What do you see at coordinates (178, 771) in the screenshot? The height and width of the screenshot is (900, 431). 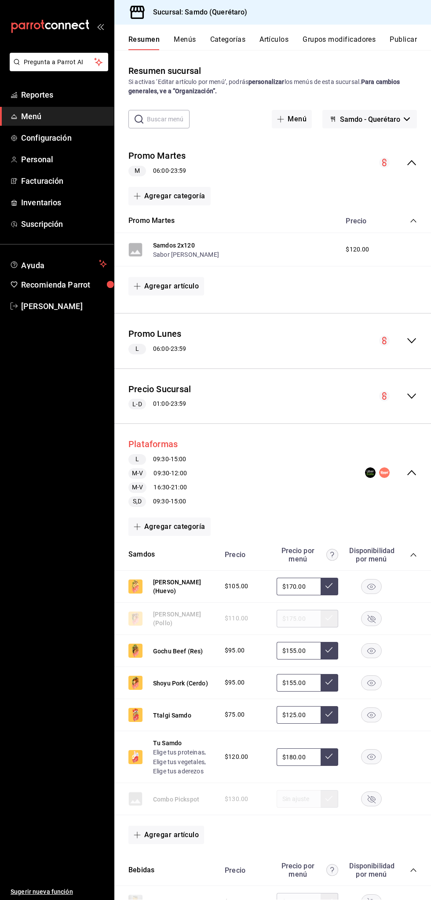 I see `button: Elige tus aderezos` at bounding box center [178, 771].